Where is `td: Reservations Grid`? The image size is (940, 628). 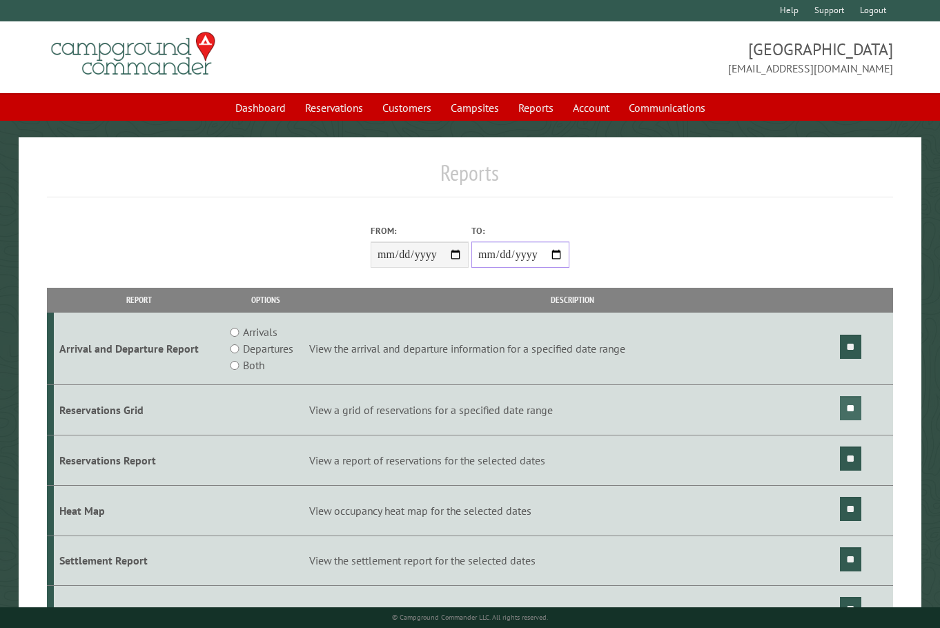 td: Reservations Grid is located at coordinates (139, 410).